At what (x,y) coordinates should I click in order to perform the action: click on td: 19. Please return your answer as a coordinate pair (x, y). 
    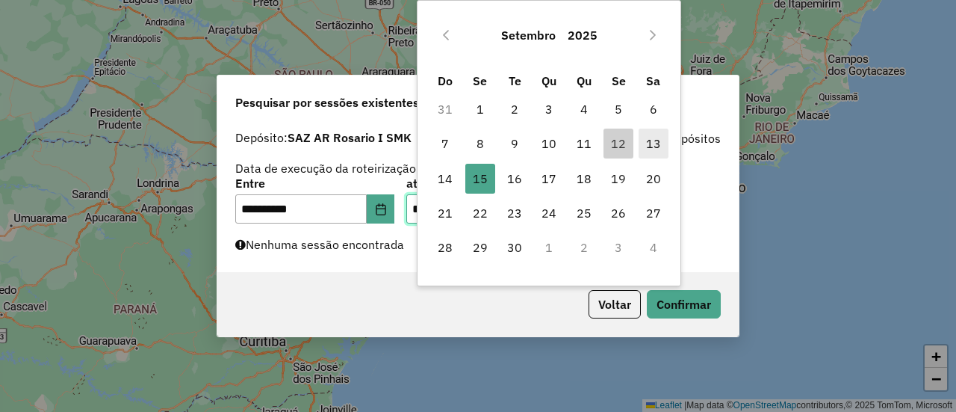
    Looking at the image, I should click on (618, 178).